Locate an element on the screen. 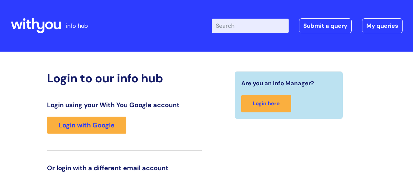 The width and height of the screenshot is (413, 180). a: Submit a query is located at coordinates (325, 26).